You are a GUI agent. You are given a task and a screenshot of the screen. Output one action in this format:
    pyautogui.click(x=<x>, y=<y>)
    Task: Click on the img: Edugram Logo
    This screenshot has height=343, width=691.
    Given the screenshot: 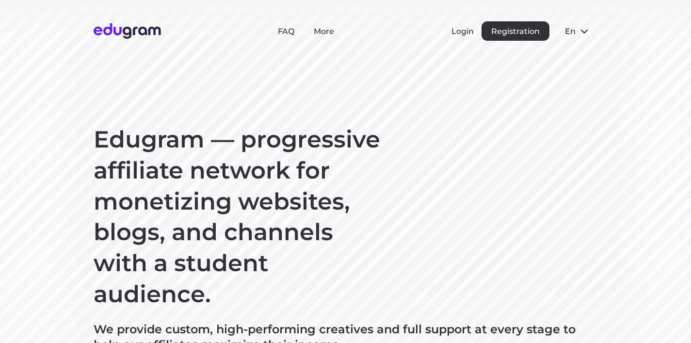 What is the action you would take?
    pyautogui.click(x=127, y=31)
    